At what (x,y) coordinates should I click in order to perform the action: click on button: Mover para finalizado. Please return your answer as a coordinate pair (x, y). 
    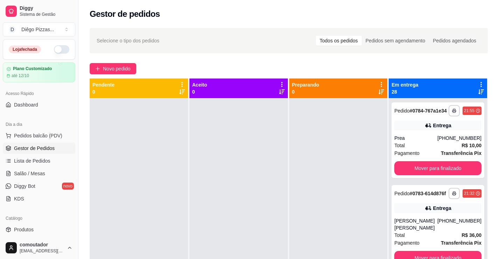
    Looking at the image, I should click on (437, 168).